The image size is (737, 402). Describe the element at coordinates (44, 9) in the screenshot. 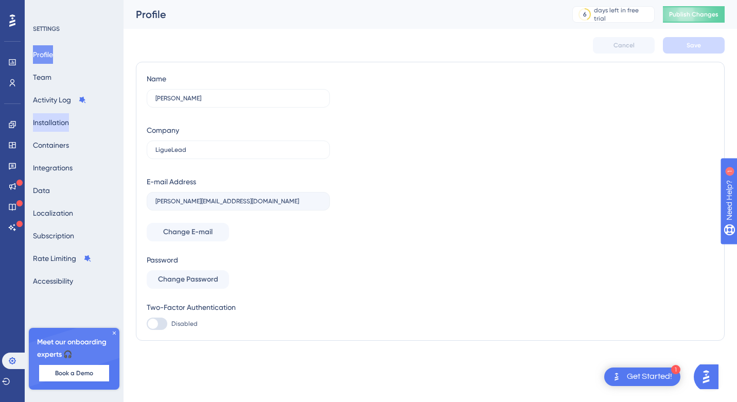

I see `span: Need Help?` at that location.